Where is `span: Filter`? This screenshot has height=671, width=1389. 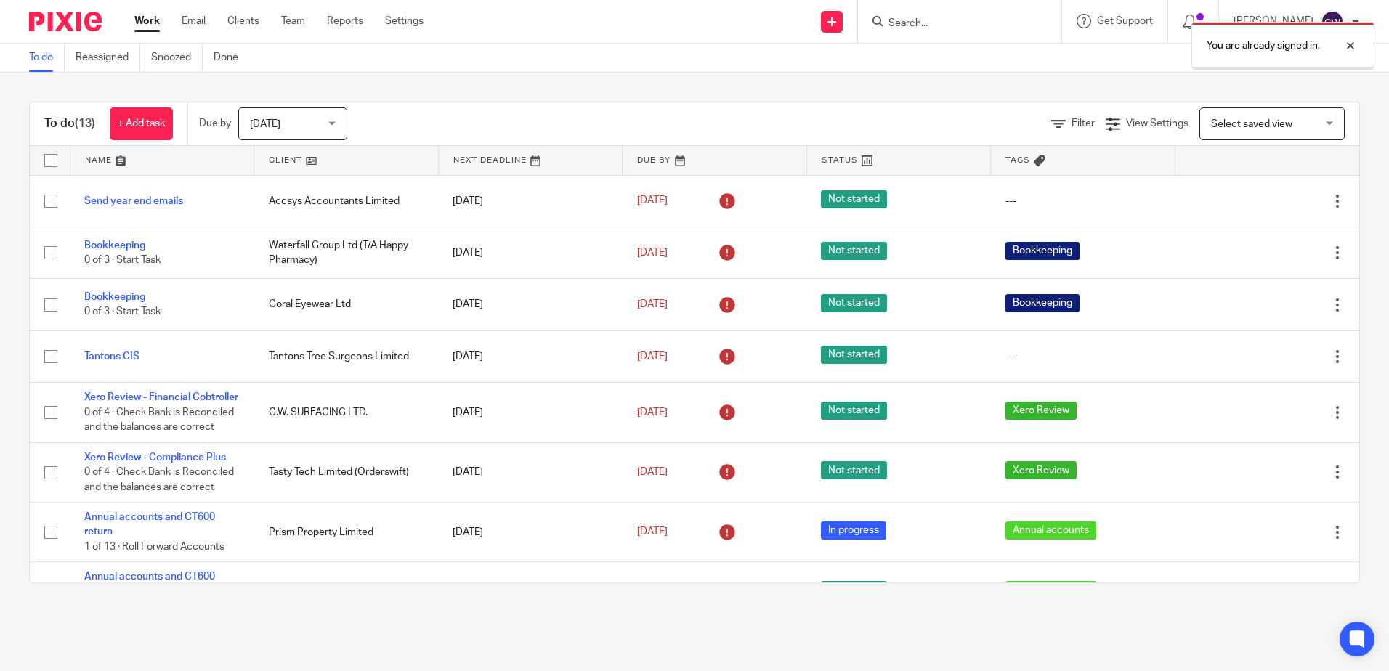
span: Filter is located at coordinates (1083, 123).